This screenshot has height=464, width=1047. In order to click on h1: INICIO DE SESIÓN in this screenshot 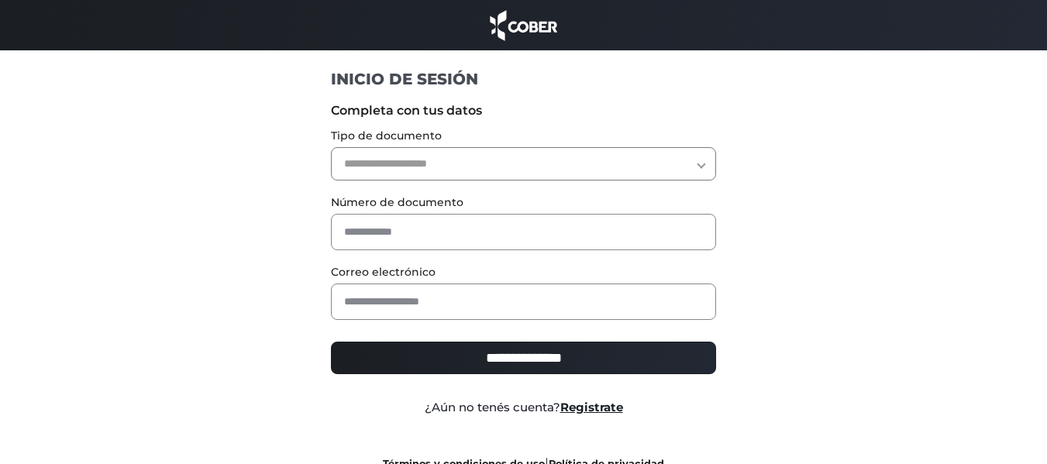, I will do `click(523, 79)`.